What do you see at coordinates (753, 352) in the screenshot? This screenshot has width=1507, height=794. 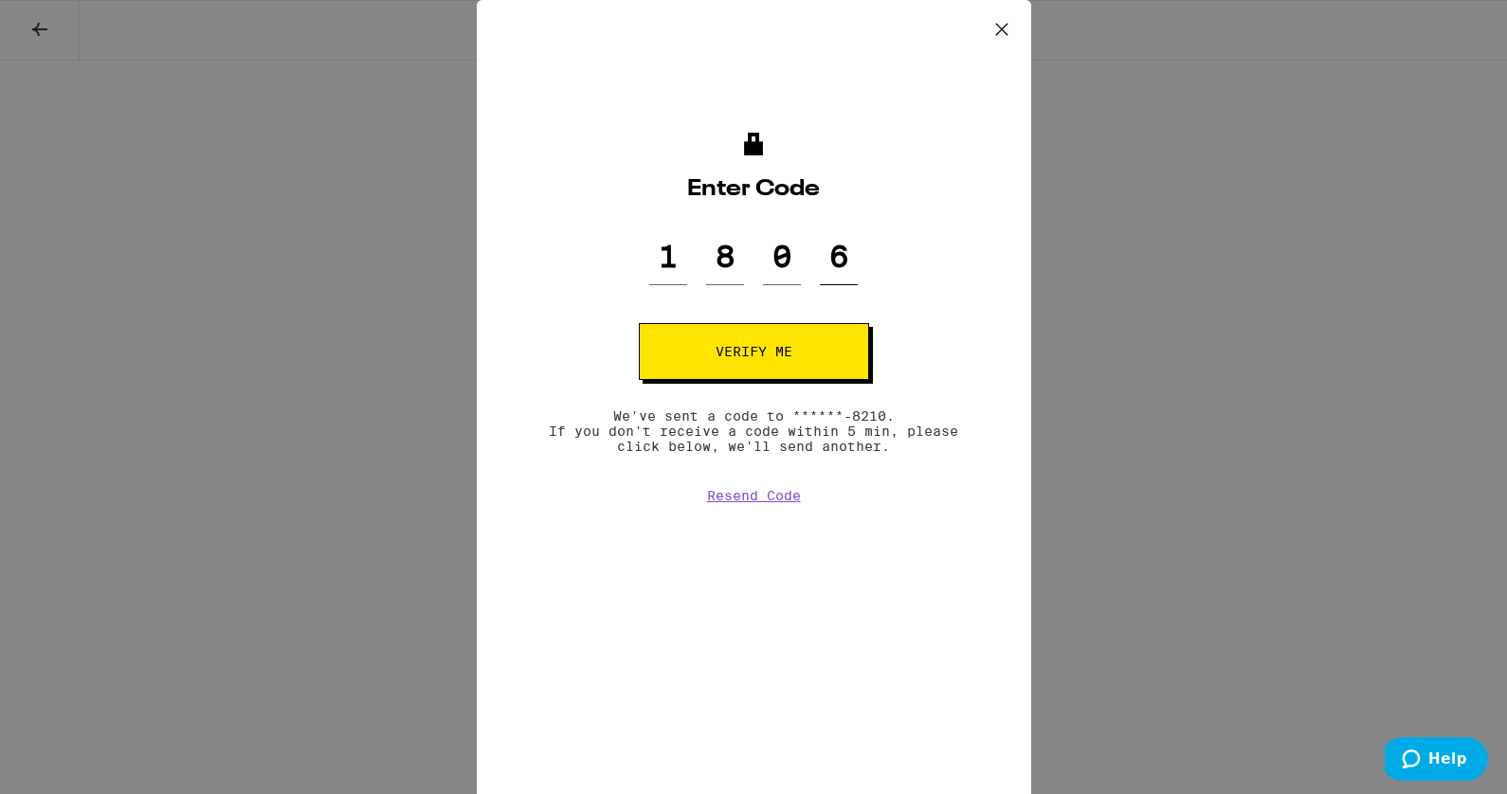 I see `span: Verify me` at bounding box center [753, 352].